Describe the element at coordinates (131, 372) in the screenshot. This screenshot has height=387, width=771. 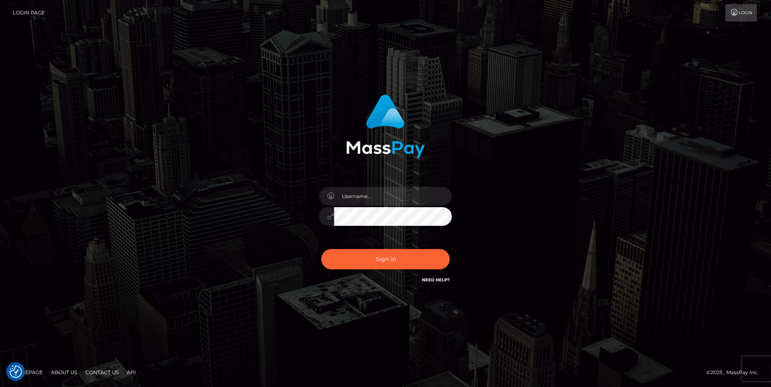
I see `a: API` at that location.